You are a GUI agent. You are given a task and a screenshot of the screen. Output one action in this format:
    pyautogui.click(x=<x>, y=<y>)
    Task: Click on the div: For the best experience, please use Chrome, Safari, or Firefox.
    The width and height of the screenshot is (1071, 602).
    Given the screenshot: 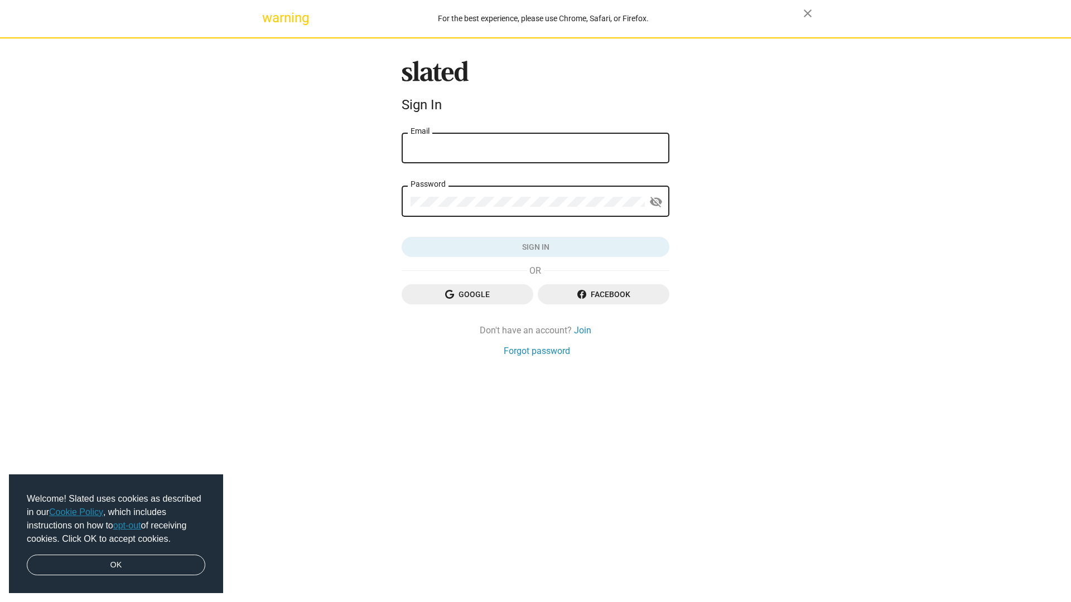 What is the action you would take?
    pyautogui.click(x=543, y=18)
    